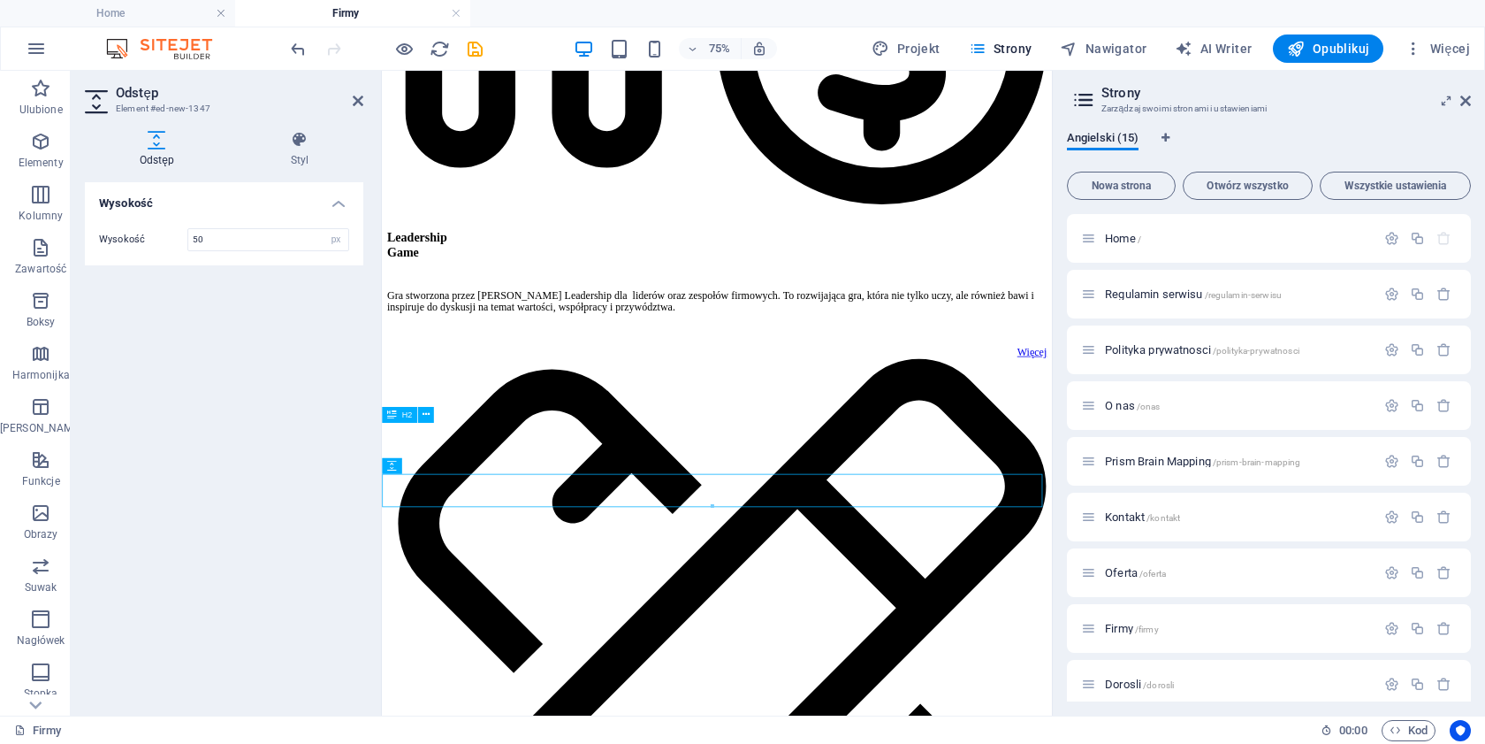 The image size is (1485, 744). What do you see at coordinates (1238, 572) in the screenshot?
I see `div: Oferta/oferta` at bounding box center [1238, 572].